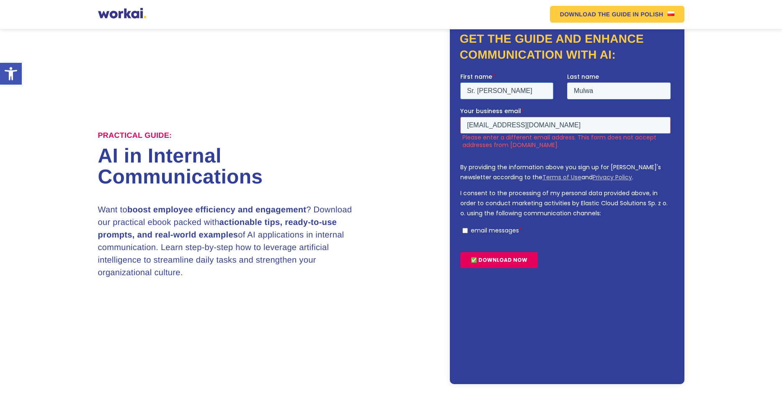 The height and width of the screenshot is (395, 782). Describe the element at coordinates (217, 229) in the screenshot. I see `strong: actionable tips, ready-to-use prompts, and real-world examples` at that location.